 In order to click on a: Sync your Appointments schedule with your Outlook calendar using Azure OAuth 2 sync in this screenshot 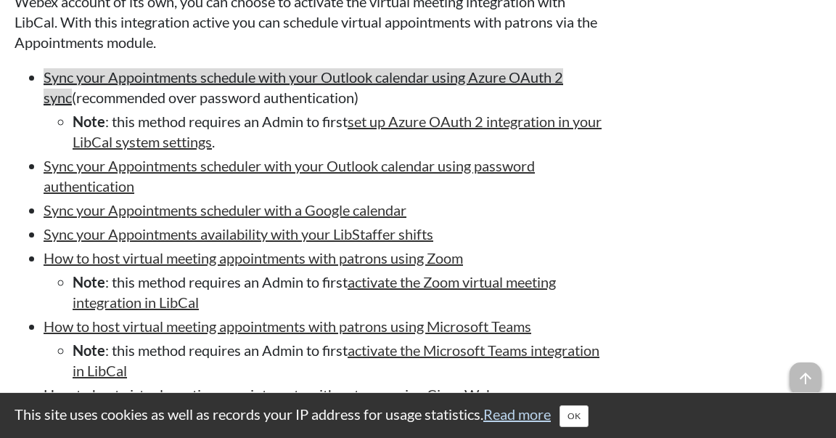, I will do `click(303, 87)`.